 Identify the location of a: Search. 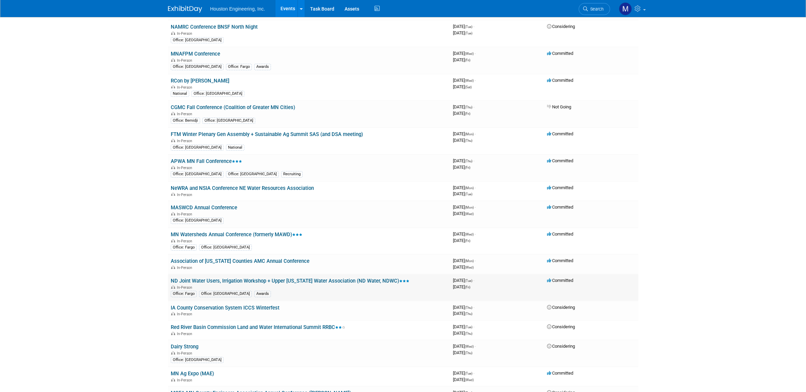
(594, 9).